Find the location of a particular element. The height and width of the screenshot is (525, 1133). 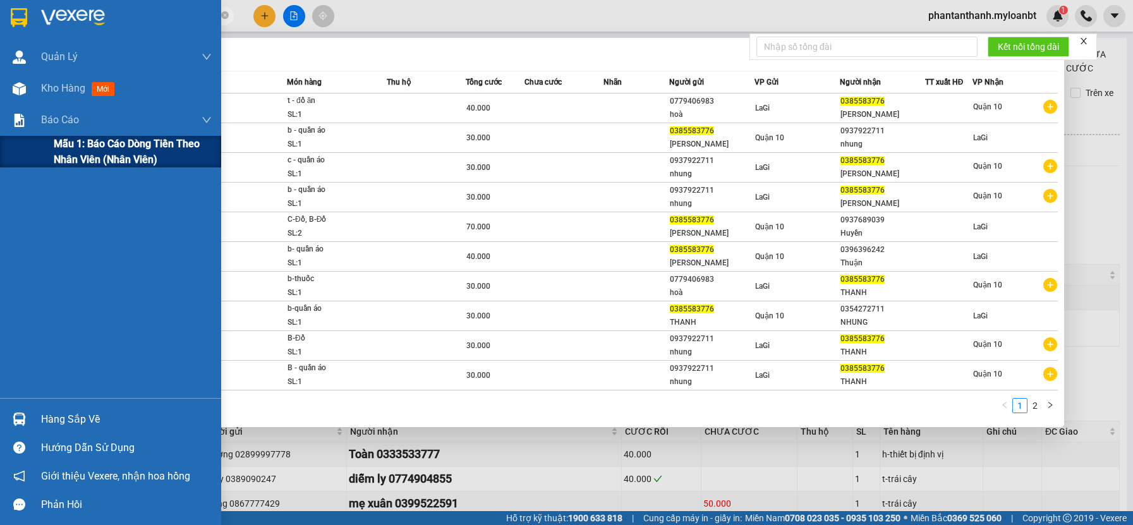

li: 1 is located at coordinates (1020, 406).